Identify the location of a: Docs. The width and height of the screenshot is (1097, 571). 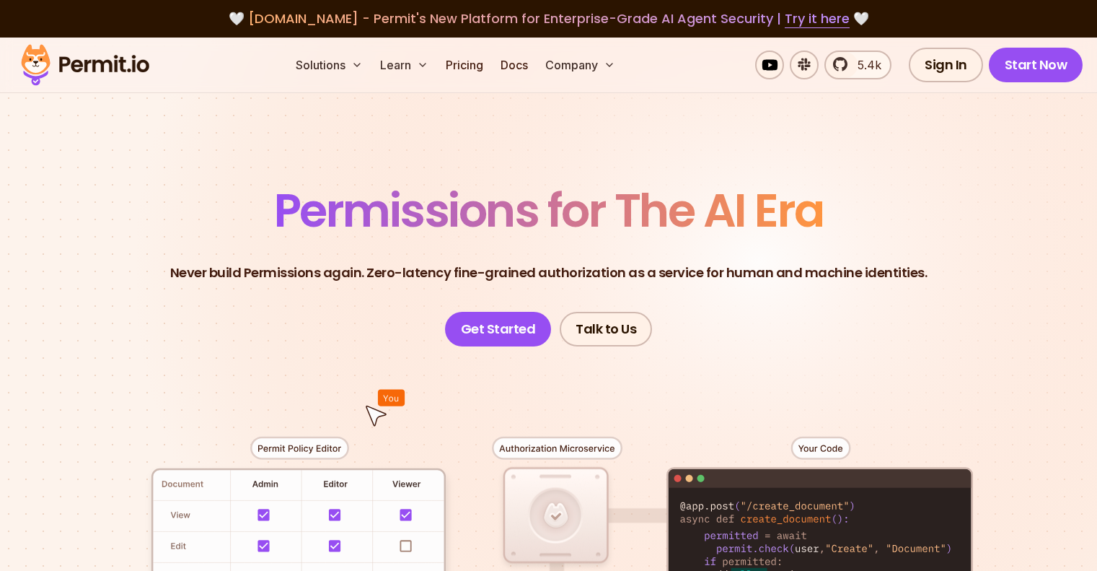
(514, 65).